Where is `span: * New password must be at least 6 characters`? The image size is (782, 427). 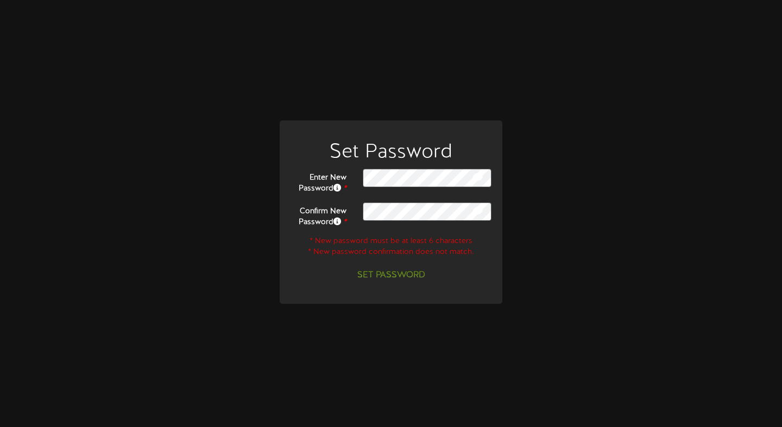 span: * New password must be at least 6 characters is located at coordinates (391, 241).